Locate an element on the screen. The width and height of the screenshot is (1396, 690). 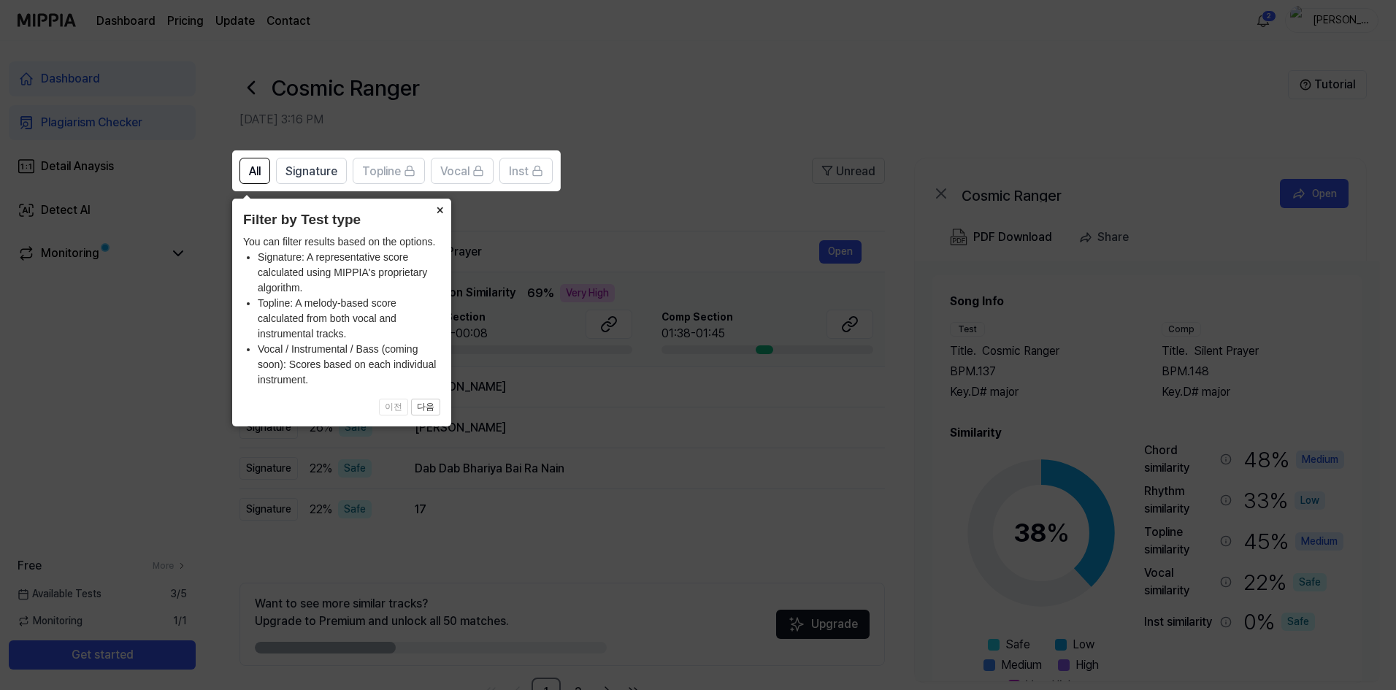
button: Inst is located at coordinates (526, 171).